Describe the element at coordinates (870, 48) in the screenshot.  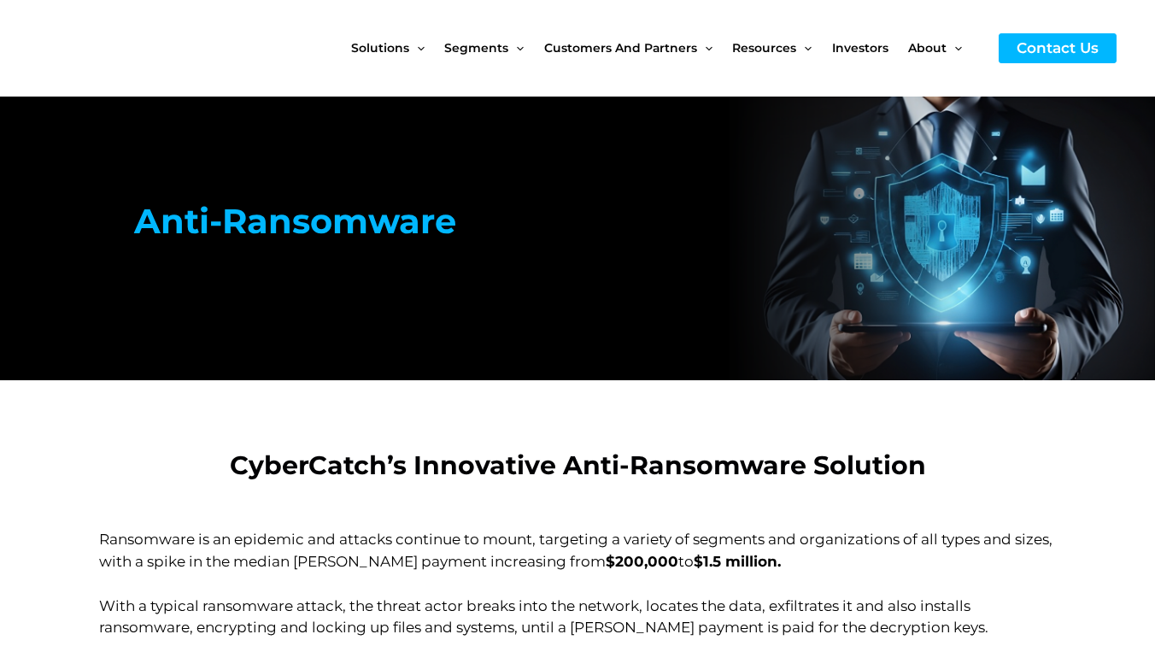
I see `a: Investors` at that location.